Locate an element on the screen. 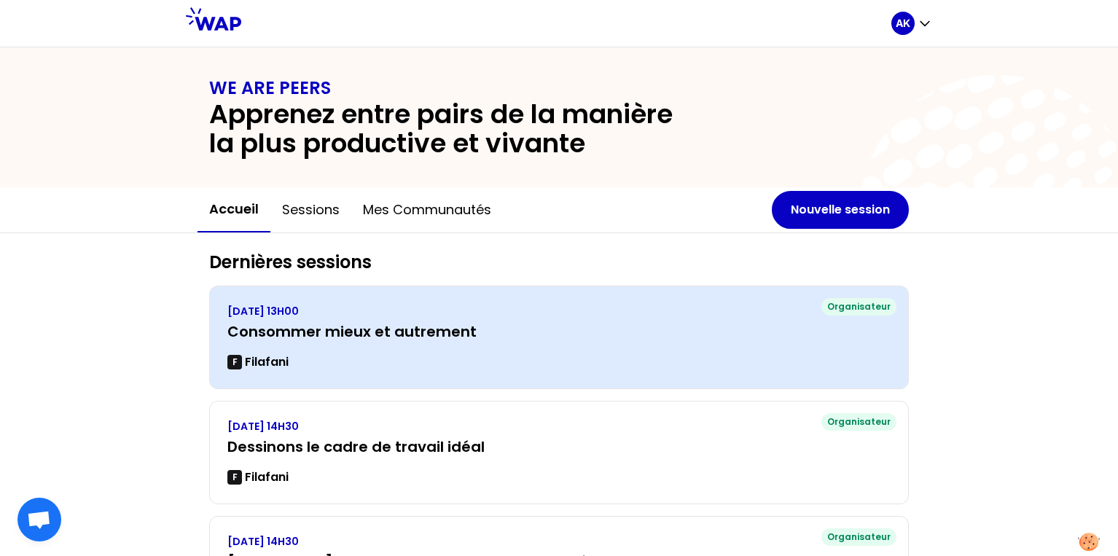 The image size is (1118, 556). h2: Apprenez entre pairs de la manière la plus productive et vivante is located at coordinates (454, 129).